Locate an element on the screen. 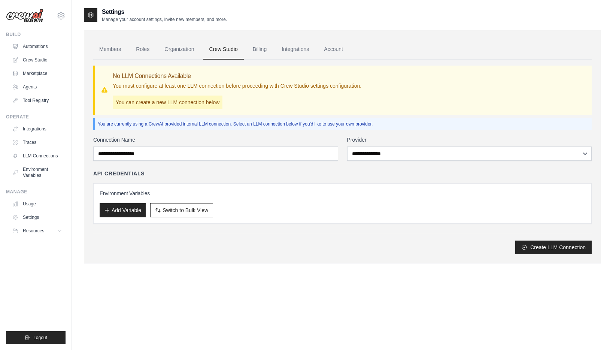 Image resolution: width=613 pixels, height=350 pixels. h3: No LLM Connections Available is located at coordinates (237, 76).